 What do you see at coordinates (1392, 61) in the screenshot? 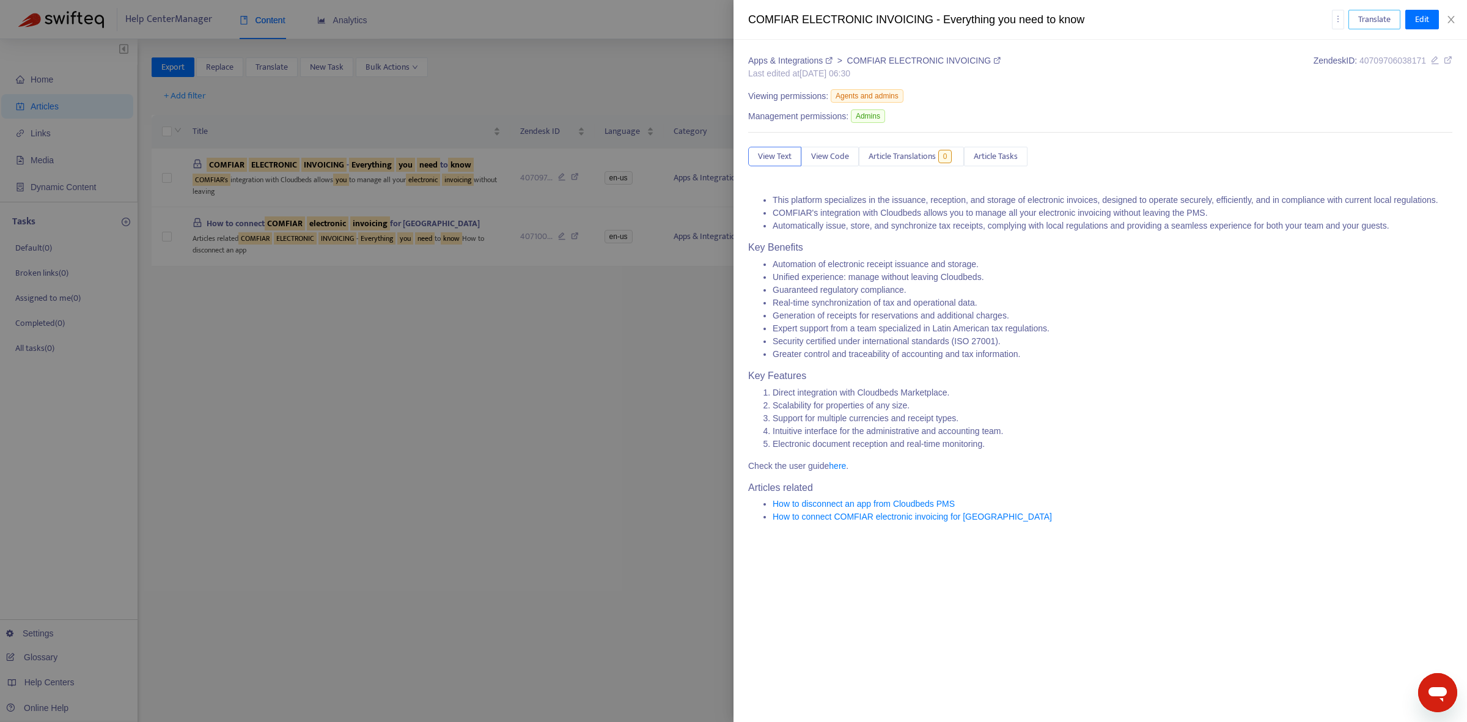
I see `span: 40709706038171` at bounding box center [1392, 61].